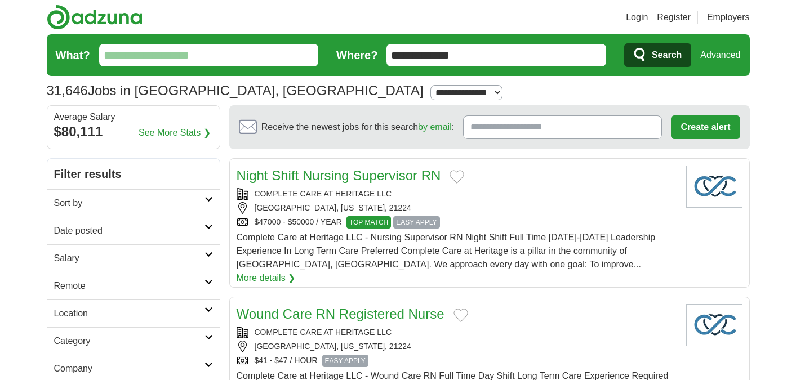  What do you see at coordinates (129, 231) in the screenshot?
I see `h2: Date posted` at bounding box center [129, 231].